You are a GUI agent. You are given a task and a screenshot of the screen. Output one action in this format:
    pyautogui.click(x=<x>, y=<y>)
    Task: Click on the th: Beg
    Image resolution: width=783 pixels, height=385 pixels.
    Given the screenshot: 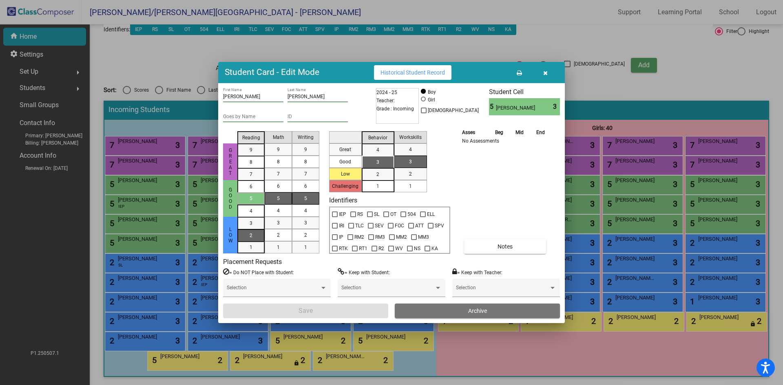 What is the action you would take?
    pyautogui.click(x=499, y=133)
    